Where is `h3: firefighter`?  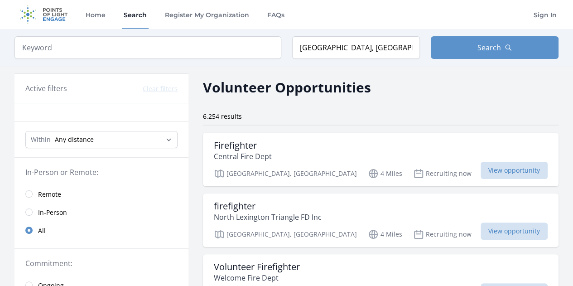
h3: firefighter is located at coordinates (268, 206).